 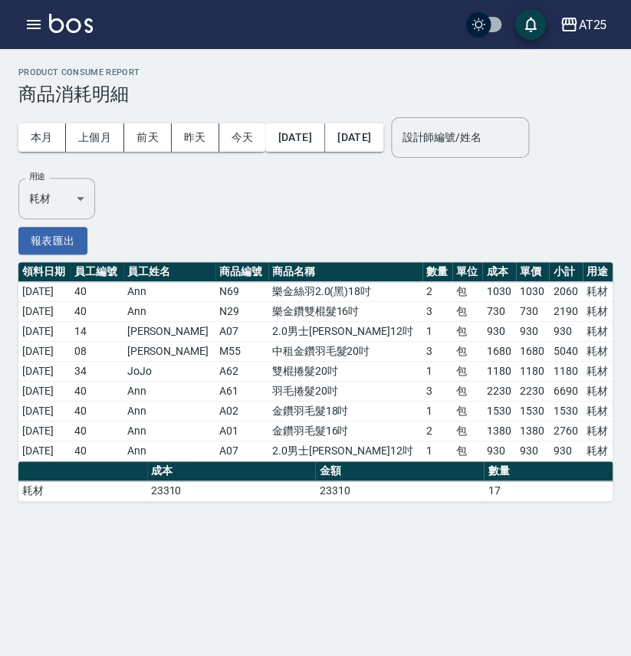 What do you see at coordinates (548, 491) in the screenshot?
I see `td: 17` at bounding box center [548, 491].